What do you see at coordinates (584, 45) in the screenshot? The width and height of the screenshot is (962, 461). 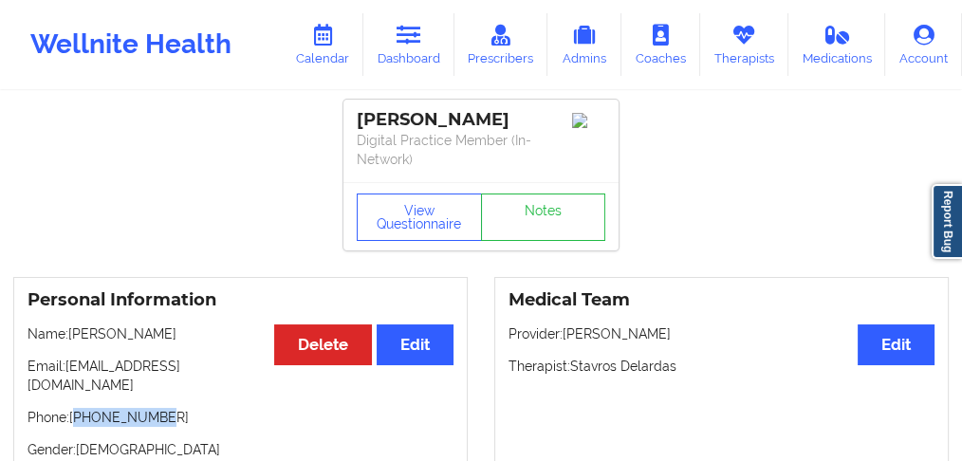 I see `a: Admins` at bounding box center [584, 45].